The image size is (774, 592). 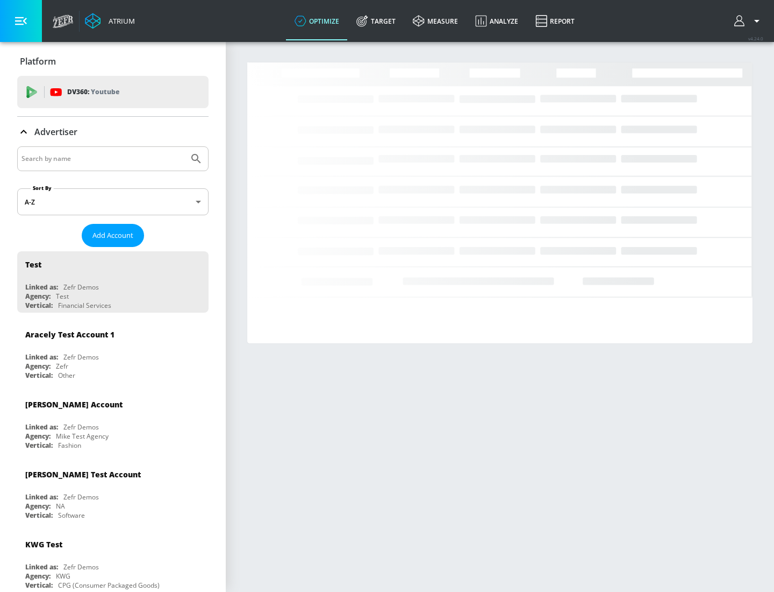 What do you see at coordinates (60, 505) in the screenshot?
I see `div: NA` at bounding box center [60, 505].